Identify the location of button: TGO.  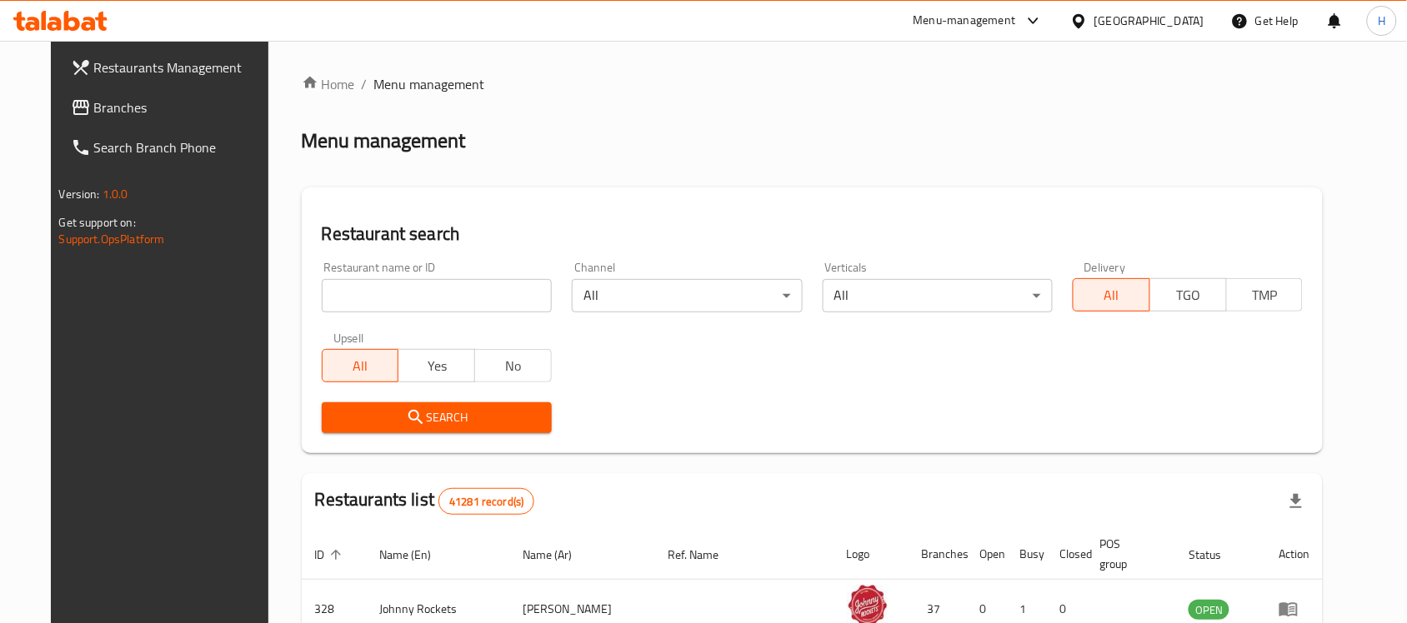
(1188, 295).